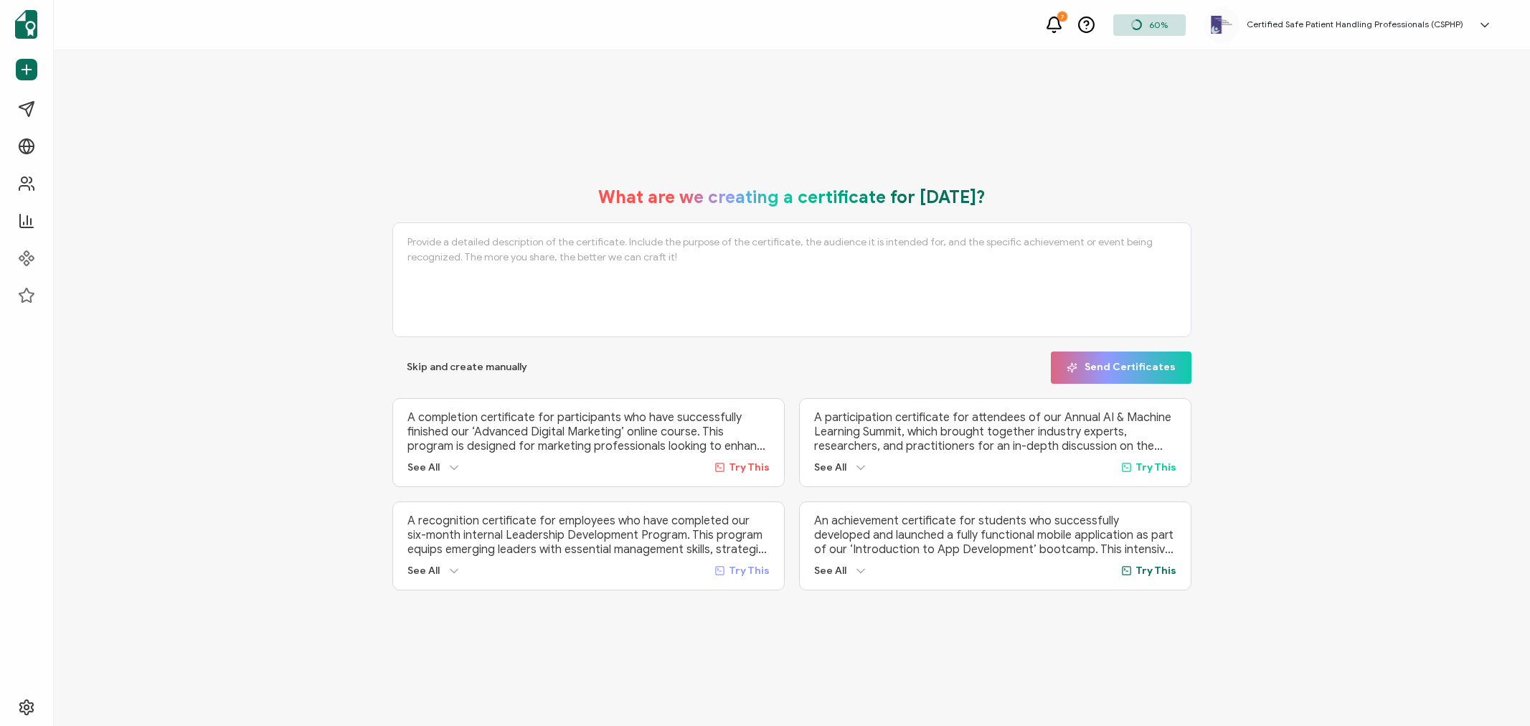 This screenshot has width=1530, height=726. What do you see at coordinates (1121, 367) in the screenshot?
I see `span: Send Certificates` at bounding box center [1121, 367].